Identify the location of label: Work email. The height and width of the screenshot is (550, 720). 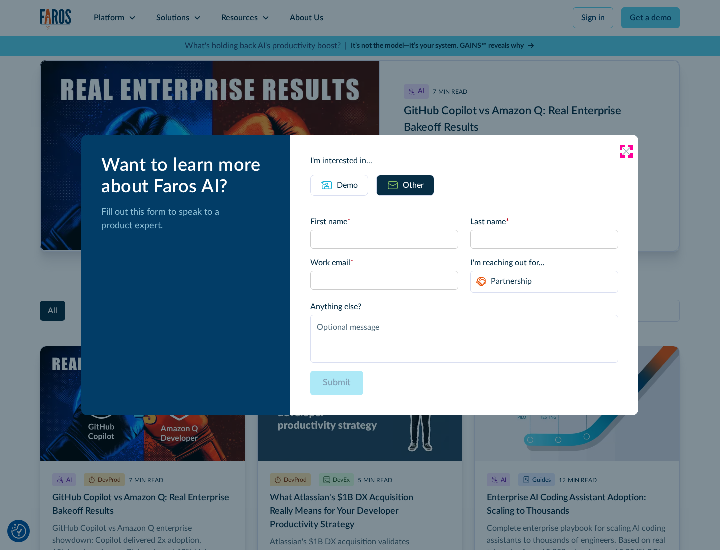
(385, 263).